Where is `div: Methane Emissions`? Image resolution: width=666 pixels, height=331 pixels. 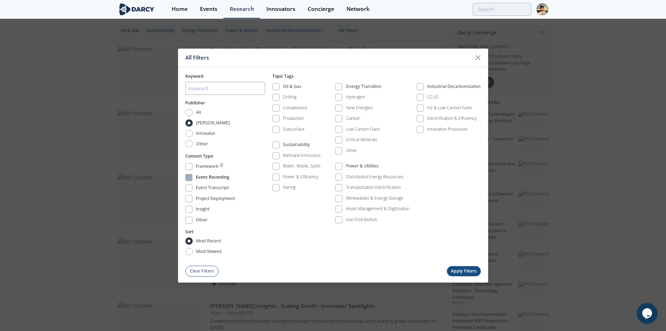
div: Methane Emissions is located at coordinates (302, 155).